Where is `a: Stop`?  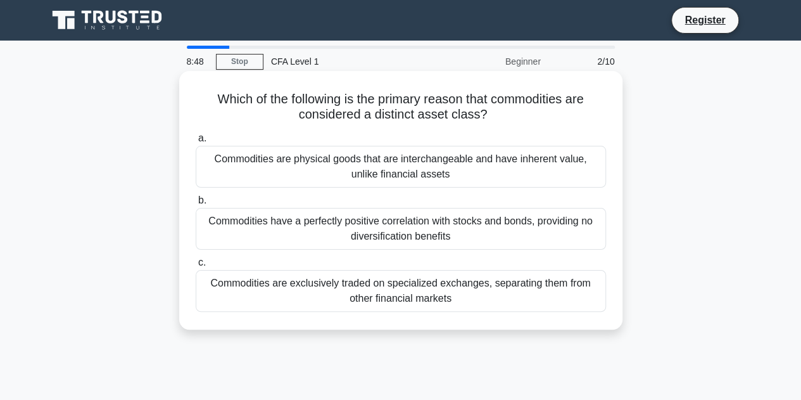
a: Stop is located at coordinates (239, 61).